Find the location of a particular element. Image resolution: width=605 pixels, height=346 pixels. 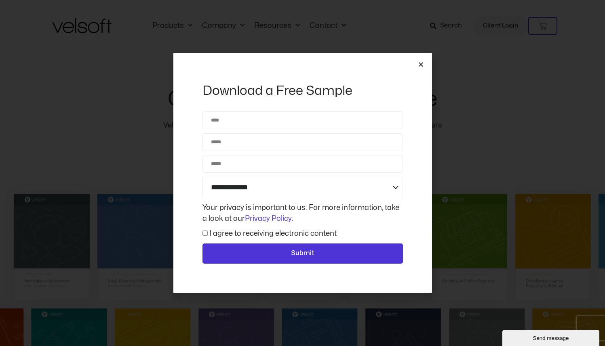

a: Privacy Policy is located at coordinates (268, 219).